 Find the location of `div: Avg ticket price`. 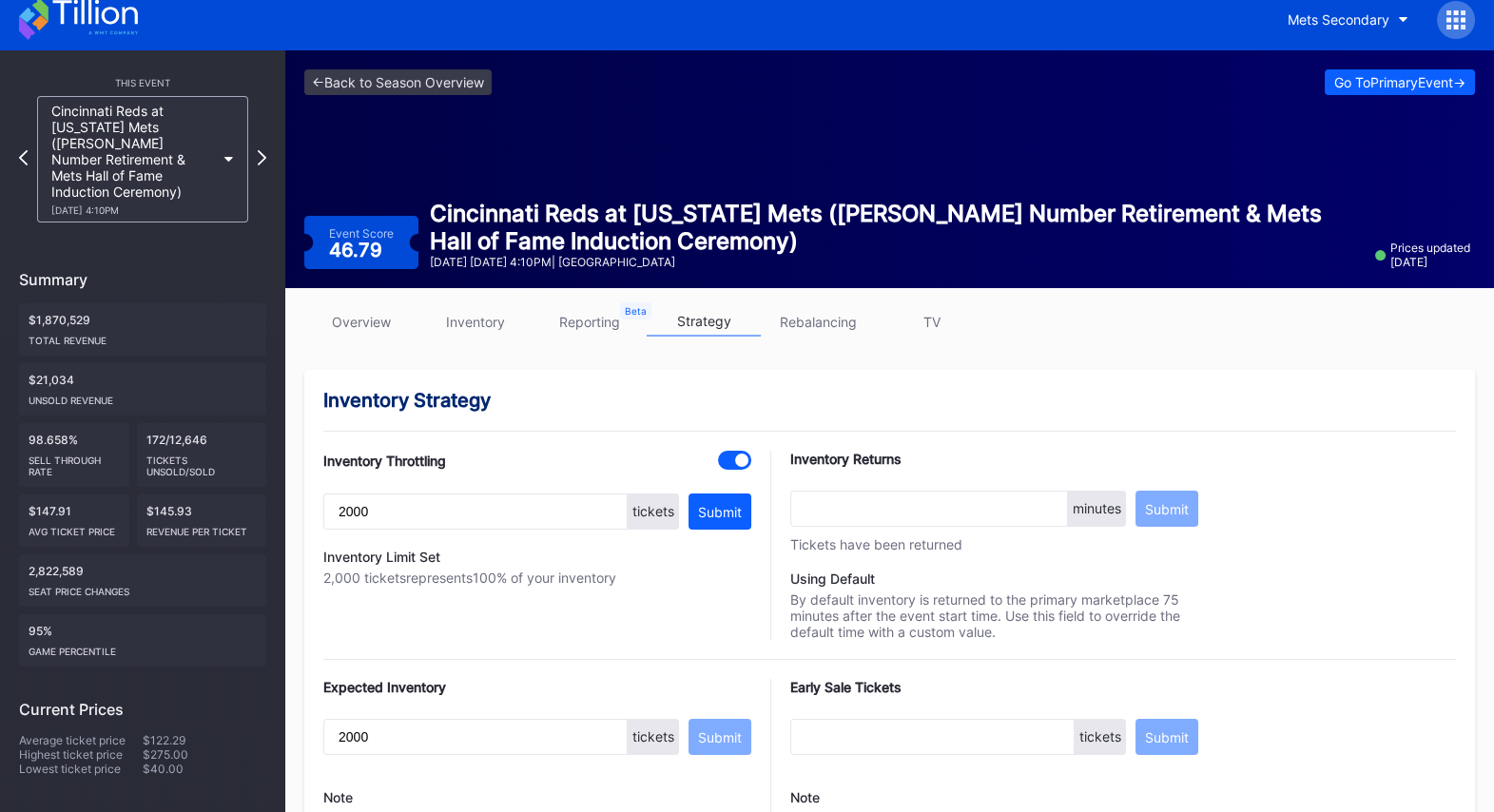

div: Avg ticket price is located at coordinates (74, 528).